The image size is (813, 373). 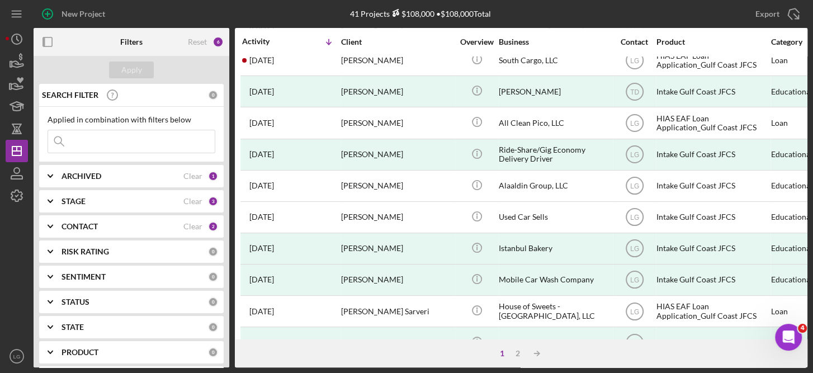 What do you see at coordinates (712, 42) in the screenshot?
I see `div: Product` at bounding box center [712, 42].